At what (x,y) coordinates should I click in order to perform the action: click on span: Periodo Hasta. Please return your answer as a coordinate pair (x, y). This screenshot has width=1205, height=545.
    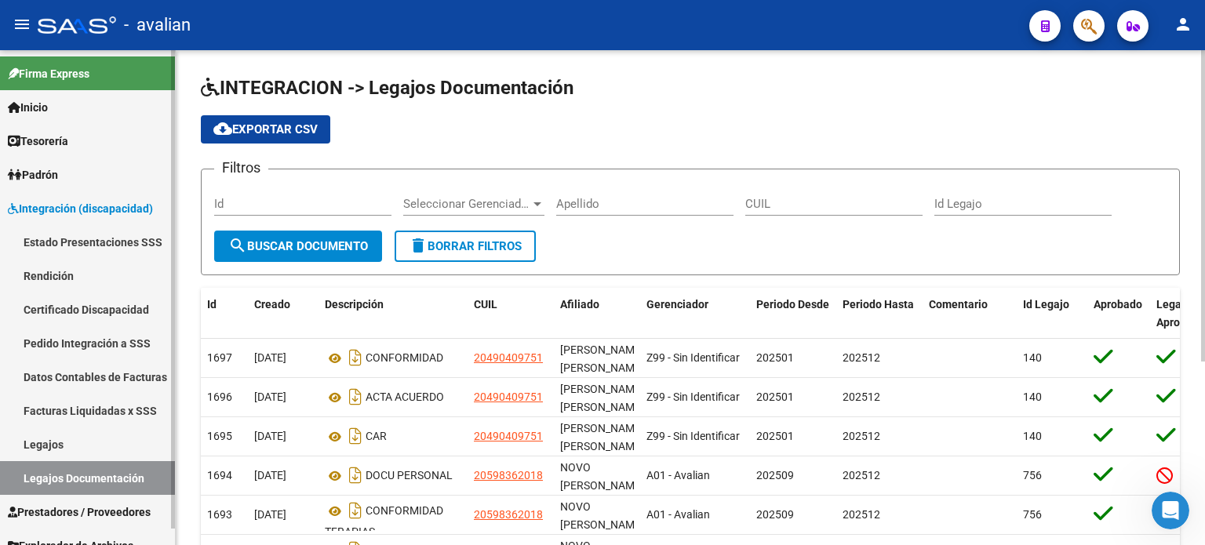
    Looking at the image, I should click on (878, 304).